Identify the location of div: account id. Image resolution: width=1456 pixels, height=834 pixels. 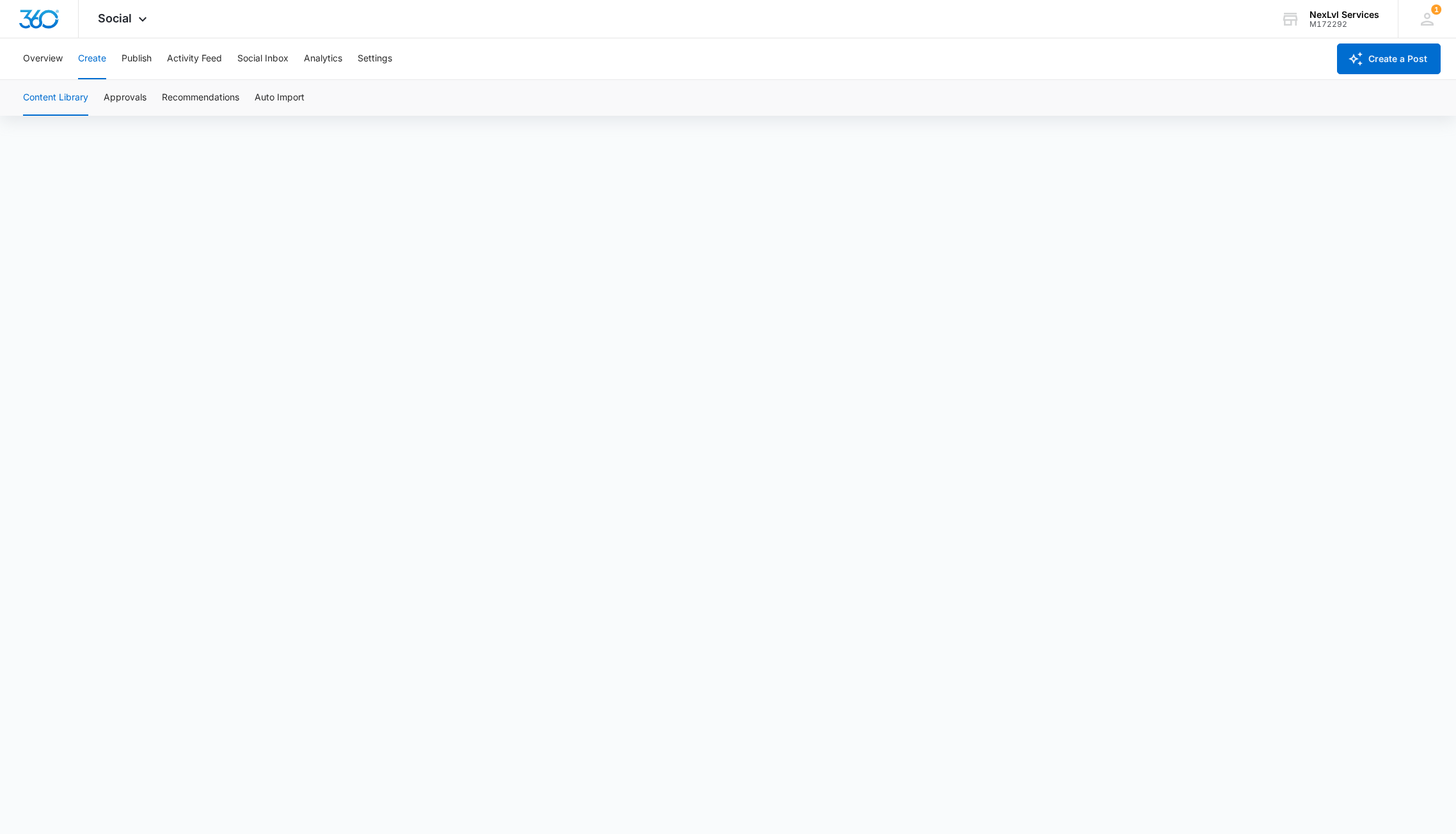
(1344, 25).